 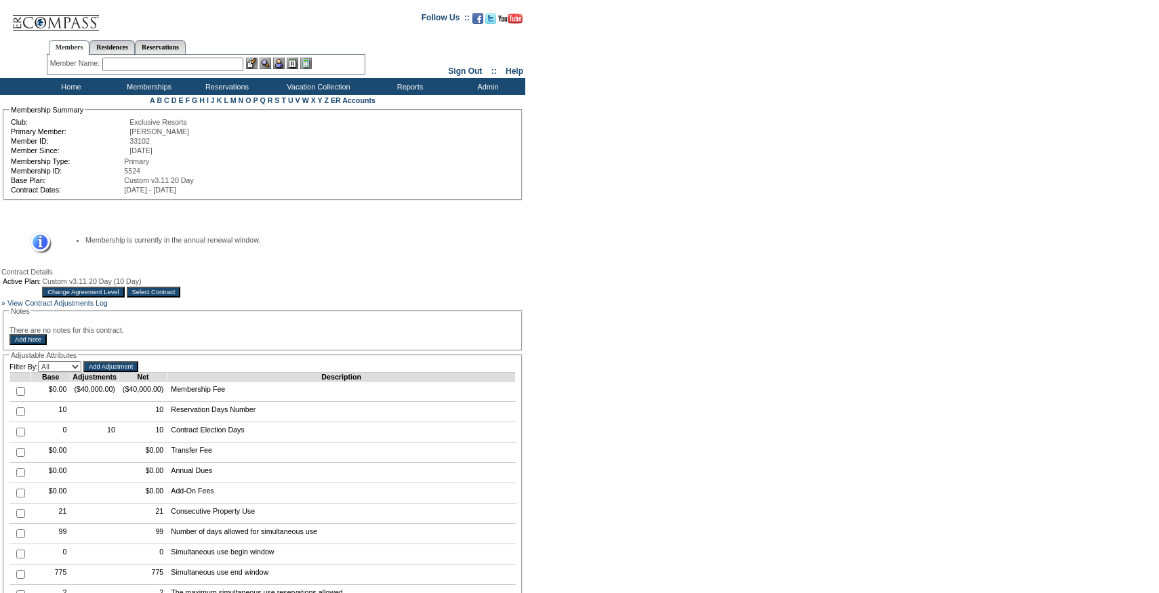 What do you see at coordinates (69, 122) in the screenshot?
I see `td: Club:` at bounding box center [69, 122].